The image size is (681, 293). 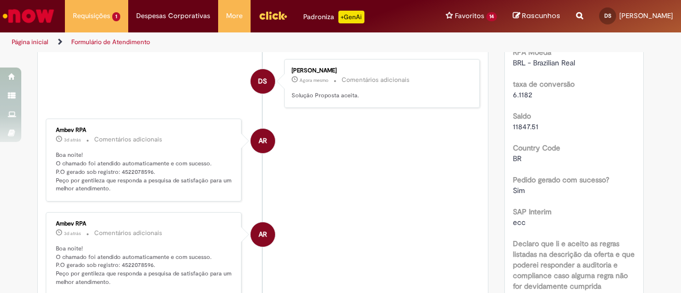 I want to click on span: Sim, so click(x=519, y=191).